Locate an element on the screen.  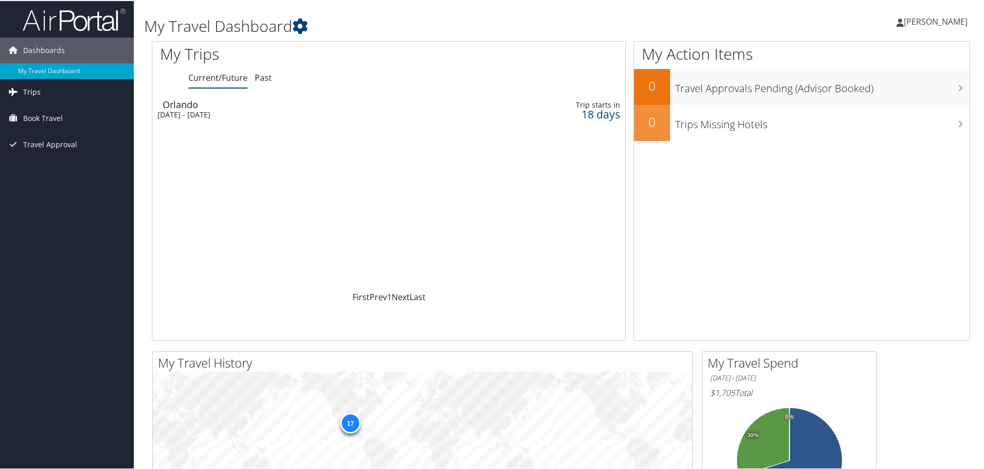
a: Prev is located at coordinates (378, 296).